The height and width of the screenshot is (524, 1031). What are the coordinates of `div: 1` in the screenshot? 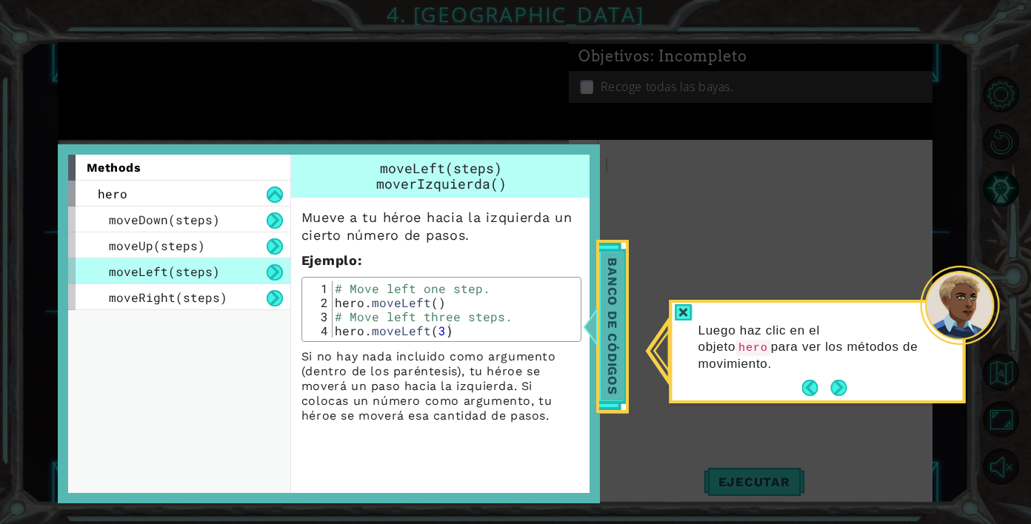 It's located at (319, 288).